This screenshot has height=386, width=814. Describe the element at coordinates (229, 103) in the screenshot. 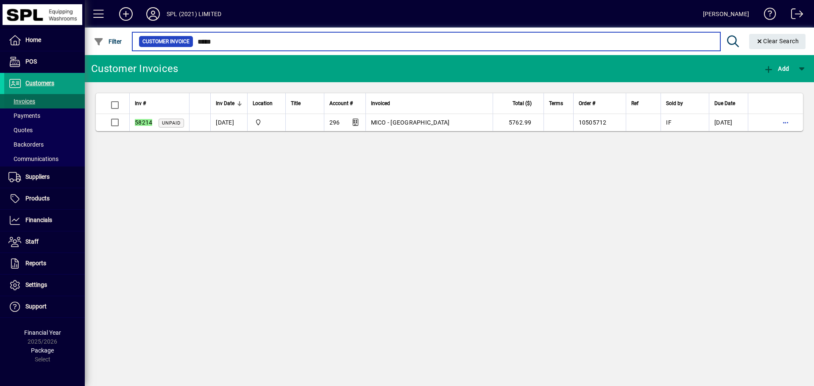

I see `div: Inv Date` at that location.